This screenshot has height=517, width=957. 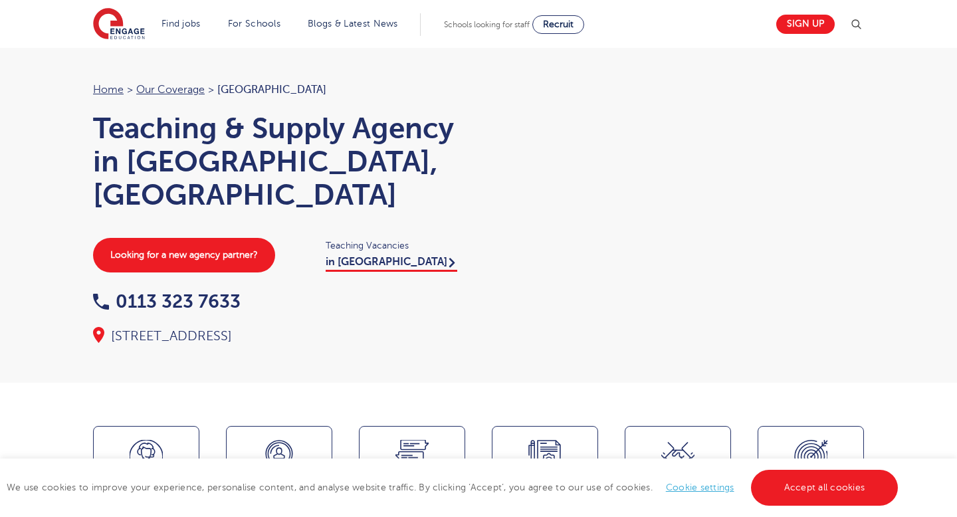 I want to click on a: Find jobs, so click(x=181, y=23).